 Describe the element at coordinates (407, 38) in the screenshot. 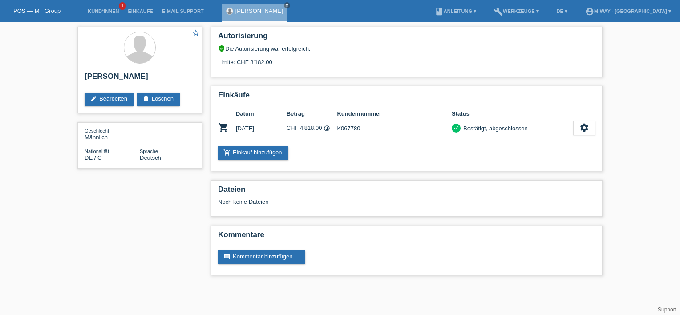

I see `h2: Autorisierung` at that location.